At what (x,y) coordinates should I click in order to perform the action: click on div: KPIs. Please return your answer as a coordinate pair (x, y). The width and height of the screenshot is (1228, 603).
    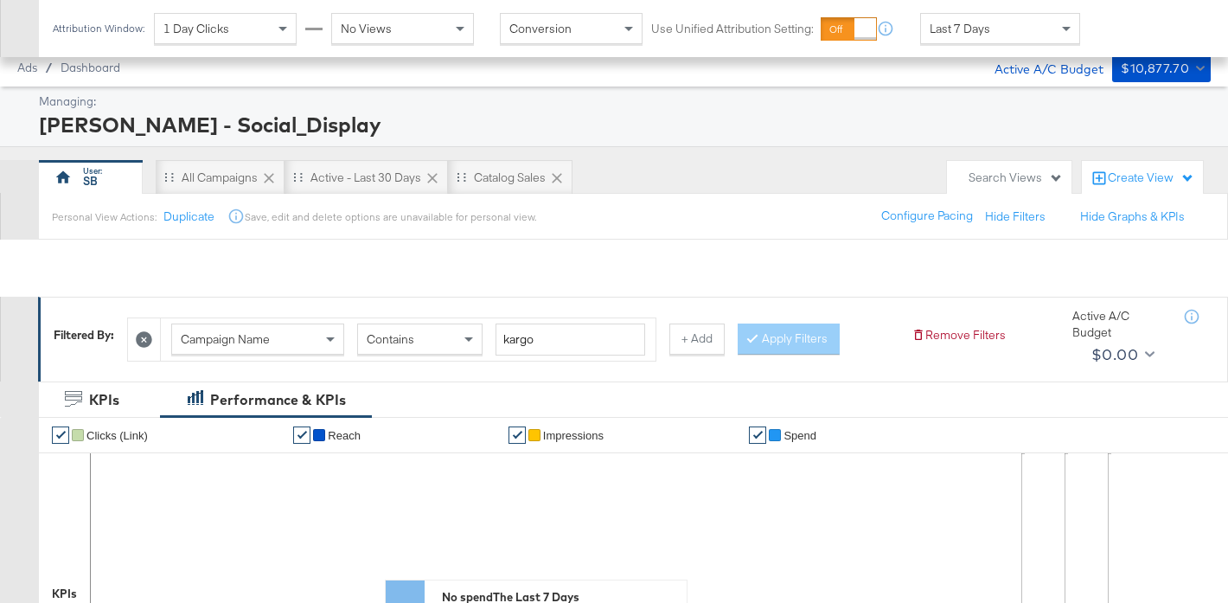
    Looking at the image, I should click on (104, 400).